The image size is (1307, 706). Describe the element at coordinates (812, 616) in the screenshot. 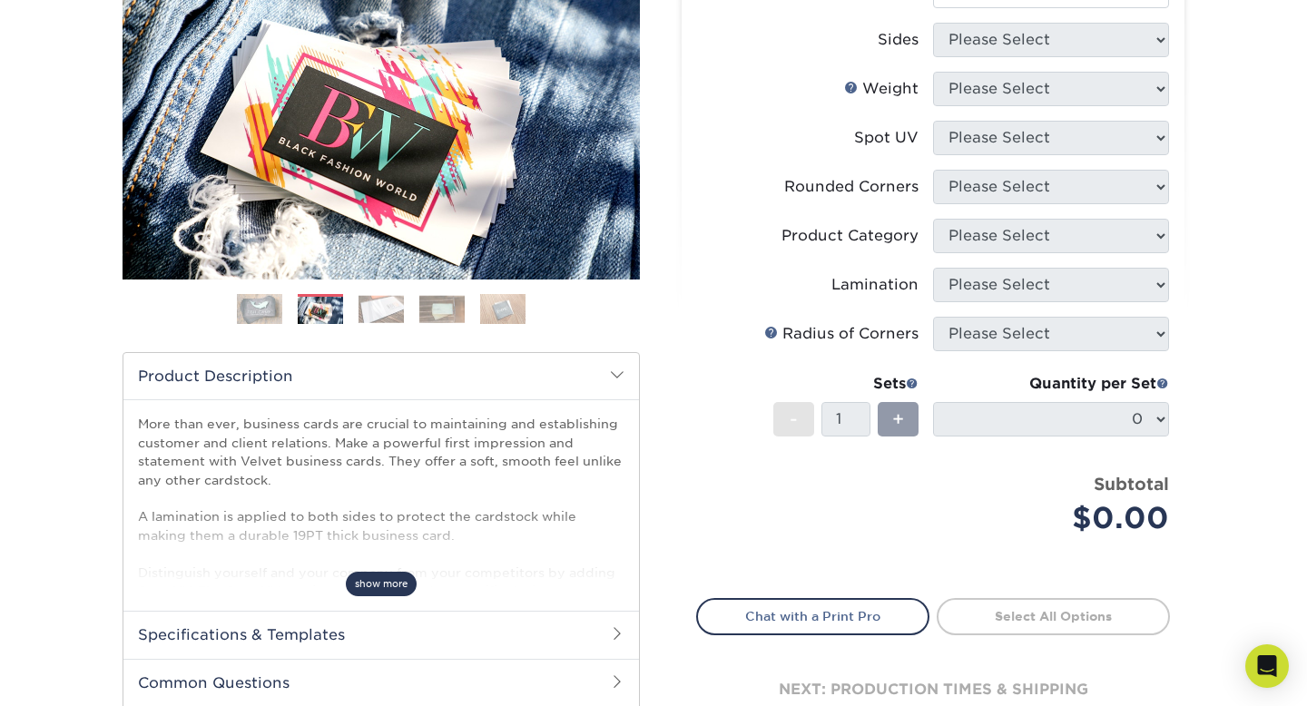

I see `a: Chat with a Print Pro` at that location.